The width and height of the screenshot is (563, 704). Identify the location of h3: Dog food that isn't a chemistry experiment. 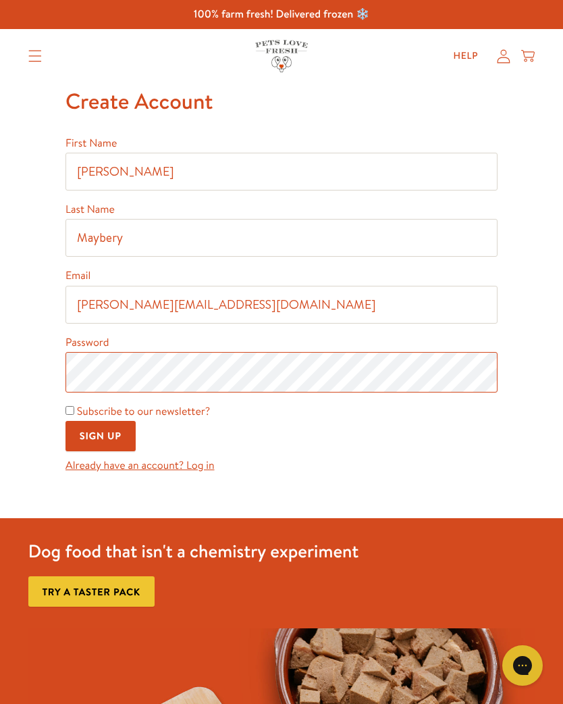
(194, 551).